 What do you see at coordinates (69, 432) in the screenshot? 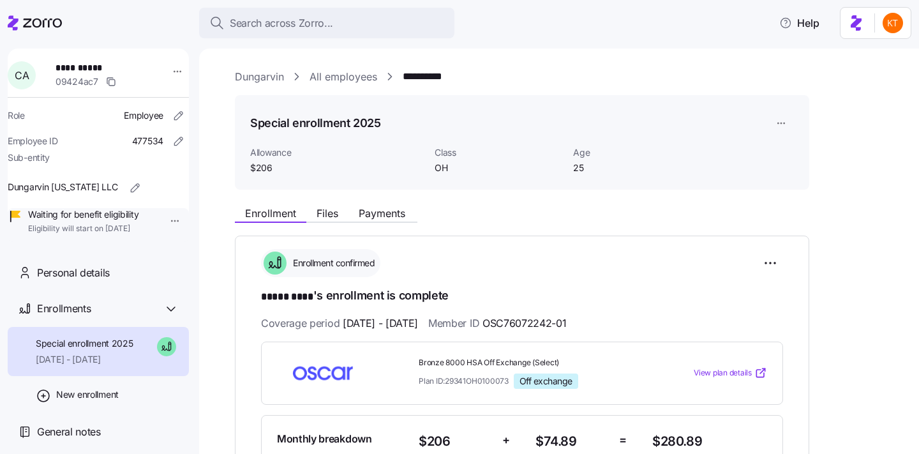
I see `span: General notes` at bounding box center [69, 432].